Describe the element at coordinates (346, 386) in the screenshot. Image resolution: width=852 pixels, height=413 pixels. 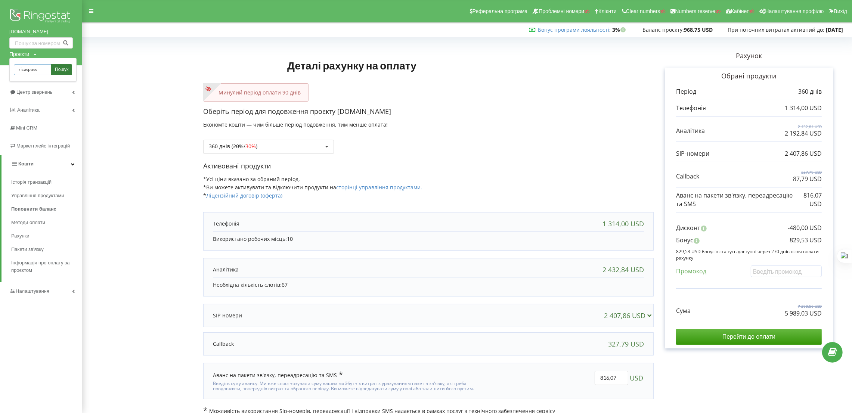
I see `div: Введіть суму авансу. Ми вже спрогнозували суму ваших майбутніх витрат з урахуванням пакетів зв'яз...` at that location.